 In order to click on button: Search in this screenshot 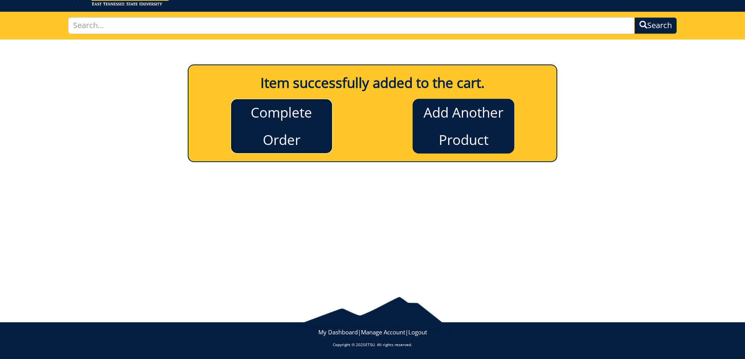, I will do `click(655, 25)`.